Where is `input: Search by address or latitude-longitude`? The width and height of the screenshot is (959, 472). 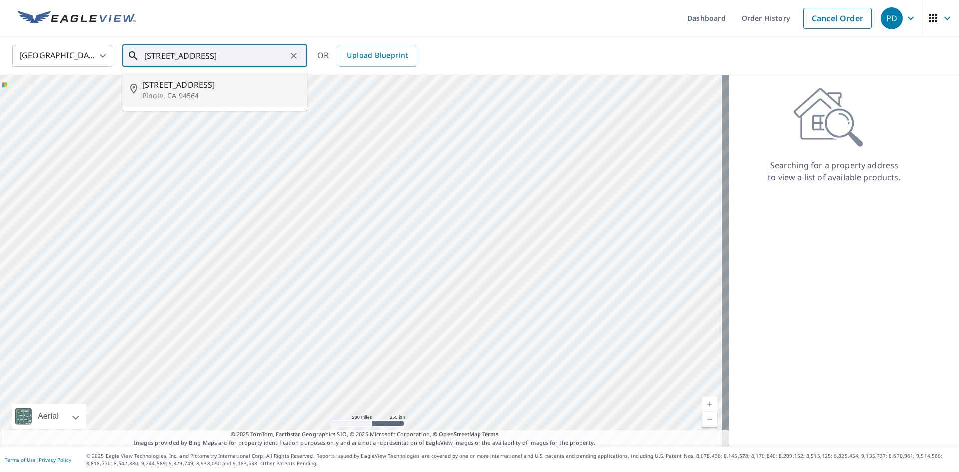
input: Search by address or latitude-longitude is located at coordinates (215, 56).